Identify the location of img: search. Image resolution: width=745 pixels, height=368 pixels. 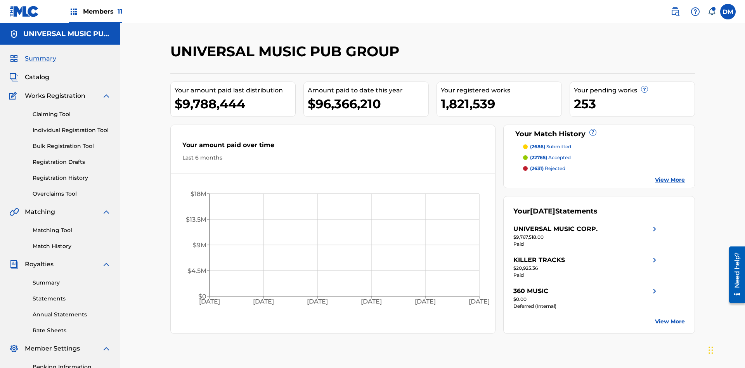
(675, 12).